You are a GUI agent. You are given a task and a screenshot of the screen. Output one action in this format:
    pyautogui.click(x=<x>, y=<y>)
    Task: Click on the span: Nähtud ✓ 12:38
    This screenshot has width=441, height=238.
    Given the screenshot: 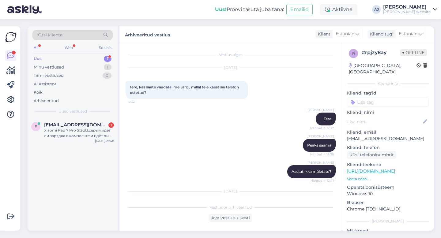 What is the action you would take?
    pyautogui.click(x=322, y=154)
    